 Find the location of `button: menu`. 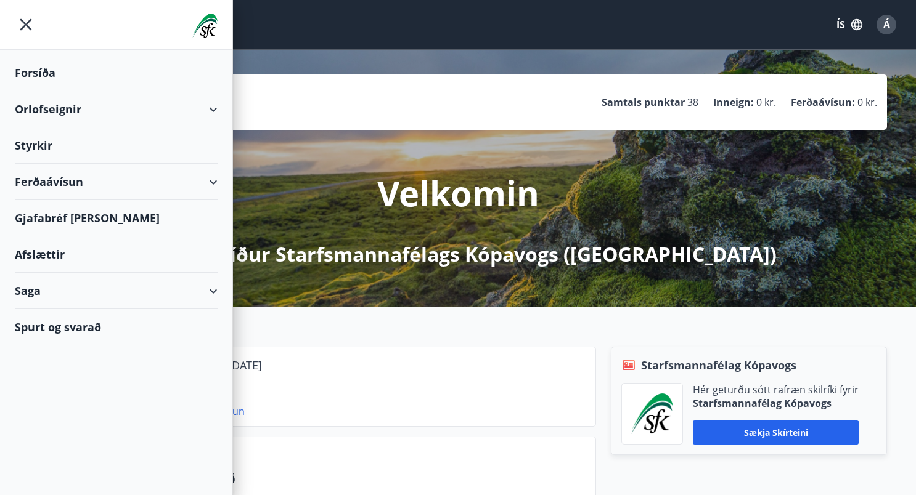

button: menu is located at coordinates (26, 25).